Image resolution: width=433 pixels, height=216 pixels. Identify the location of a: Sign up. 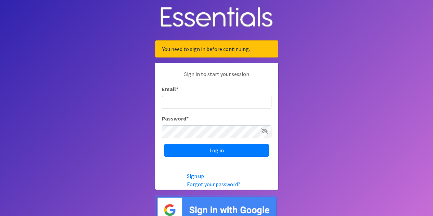
(196, 176).